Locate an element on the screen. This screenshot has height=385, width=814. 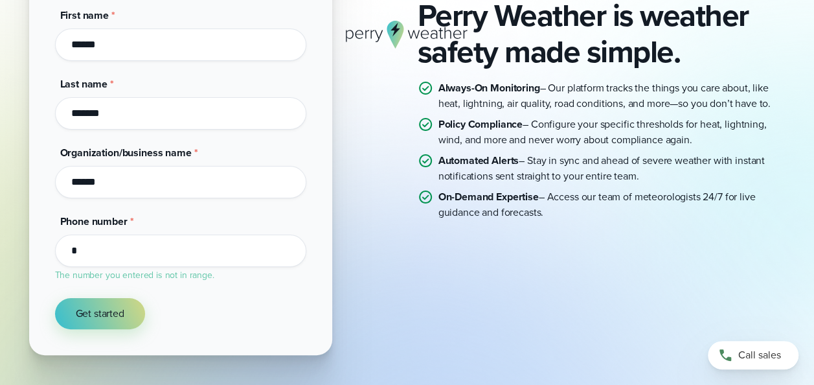
strong: On-Demand Expertise is located at coordinates (488, 196).